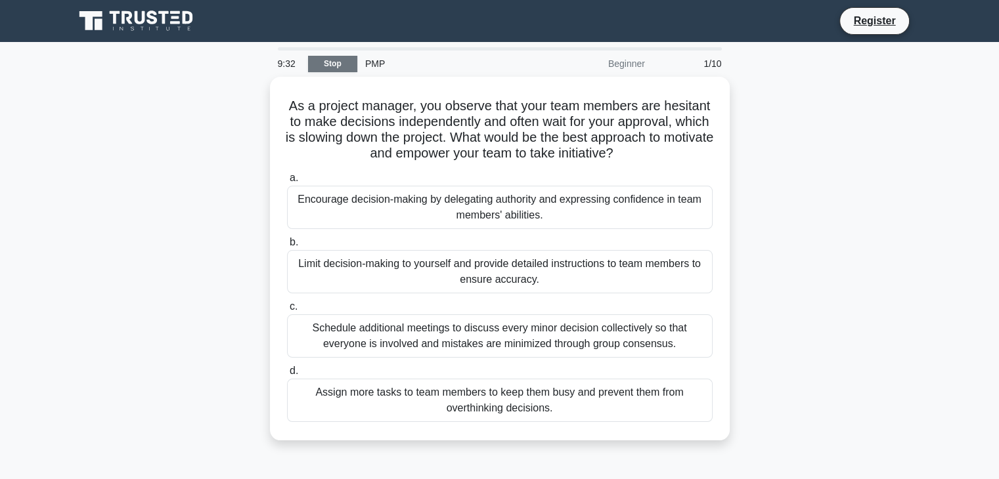  Describe the element at coordinates (293, 306) in the screenshot. I see `span: c.` at that location.